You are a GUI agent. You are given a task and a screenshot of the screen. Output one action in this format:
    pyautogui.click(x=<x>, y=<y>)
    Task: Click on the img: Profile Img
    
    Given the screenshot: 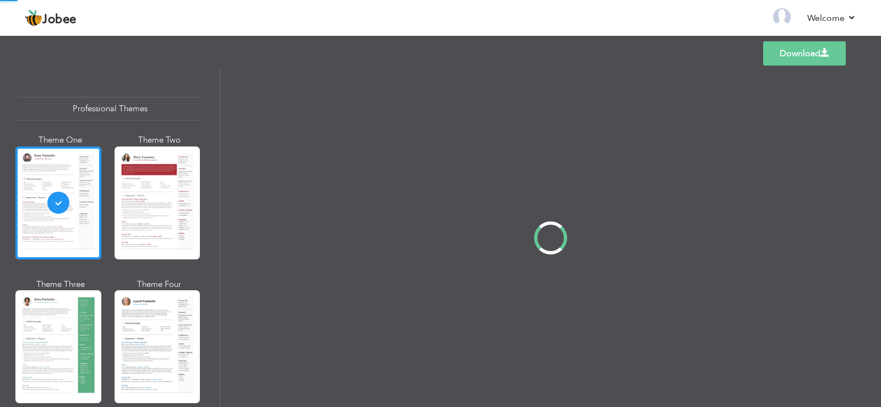 What is the action you would take?
    pyautogui.click(x=782, y=17)
    